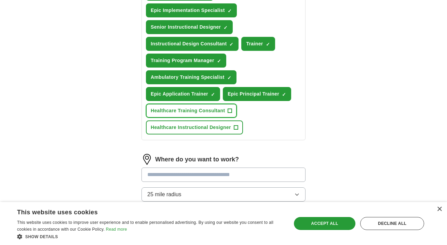 Image resolution: width=447 pixels, height=245 pixels. Describe the element at coordinates (150, 237) in the screenshot. I see `div: Show details` at that location.